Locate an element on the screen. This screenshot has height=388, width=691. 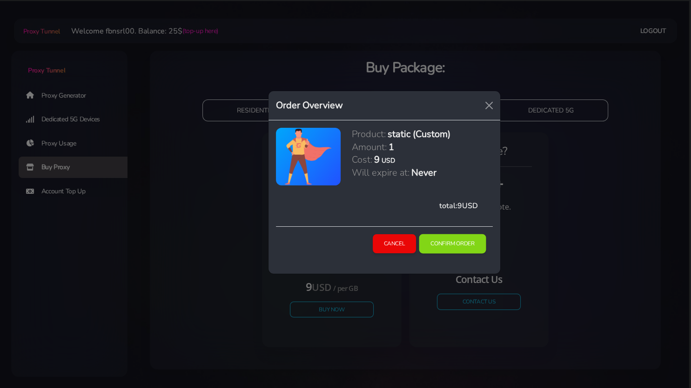
h5: Order Overview is located at coordinates (309, 106).